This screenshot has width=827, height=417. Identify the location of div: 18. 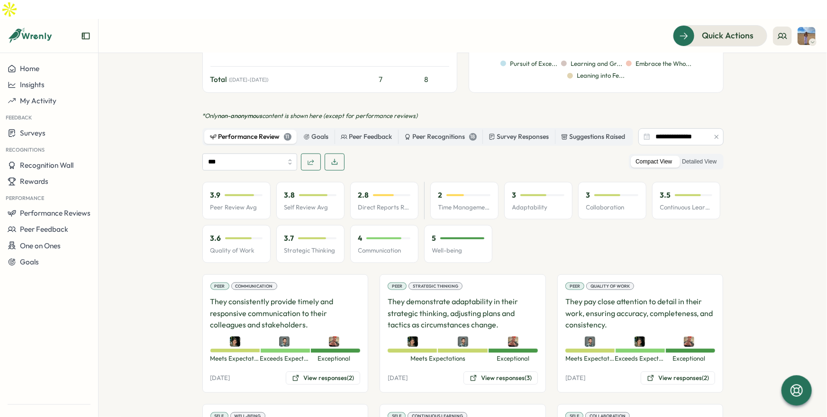
(473, 137).